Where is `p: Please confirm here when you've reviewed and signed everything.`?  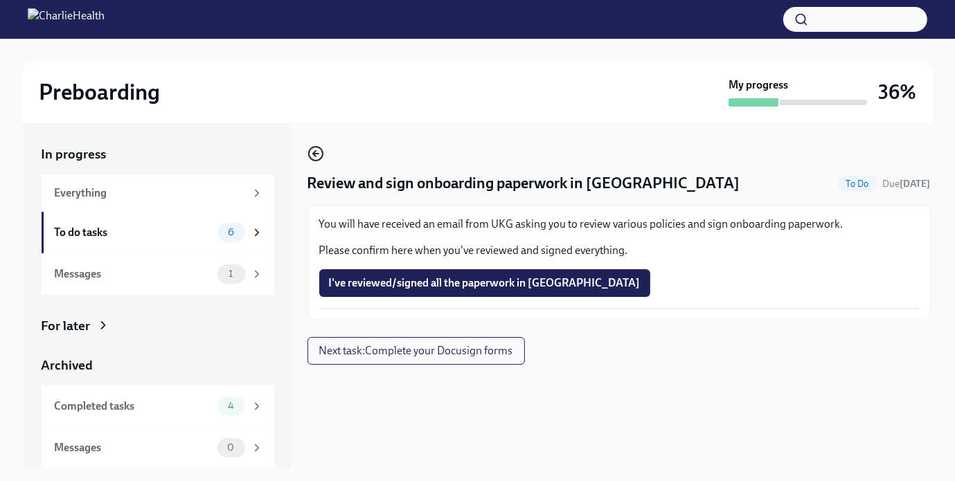 p: Please confirm here when you've reviewed and signed everything. is located at coordinates (619, 251).